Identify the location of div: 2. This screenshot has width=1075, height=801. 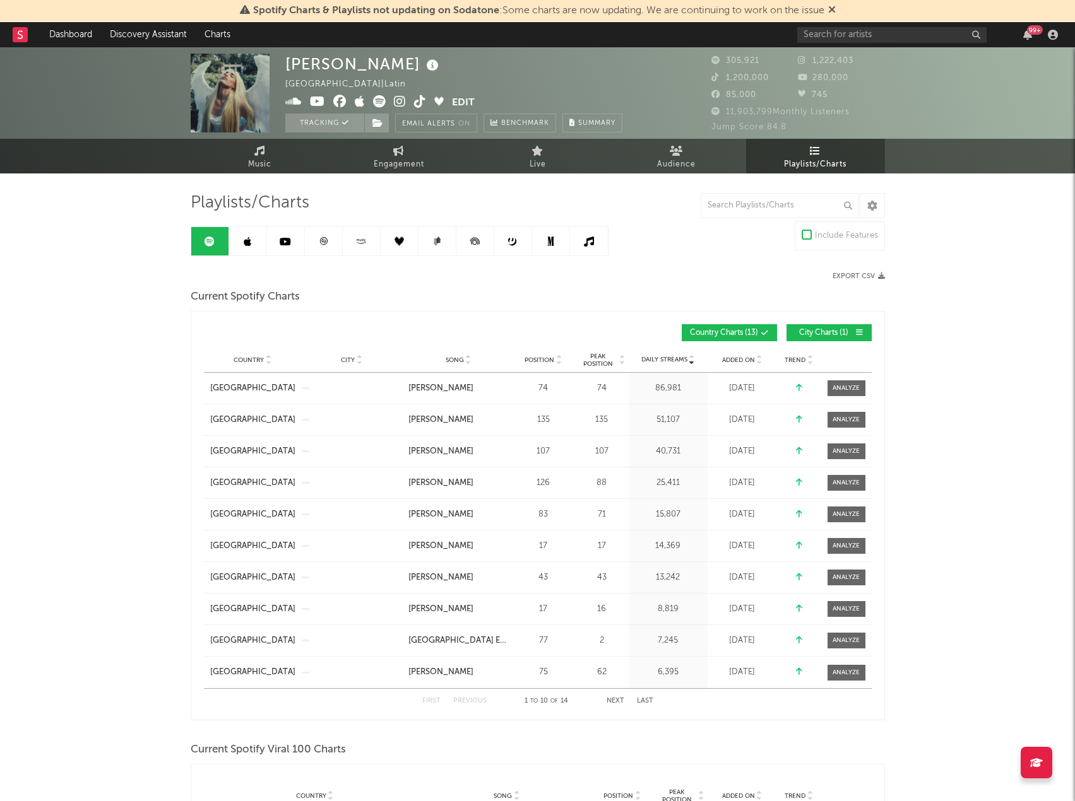
(601, 641).